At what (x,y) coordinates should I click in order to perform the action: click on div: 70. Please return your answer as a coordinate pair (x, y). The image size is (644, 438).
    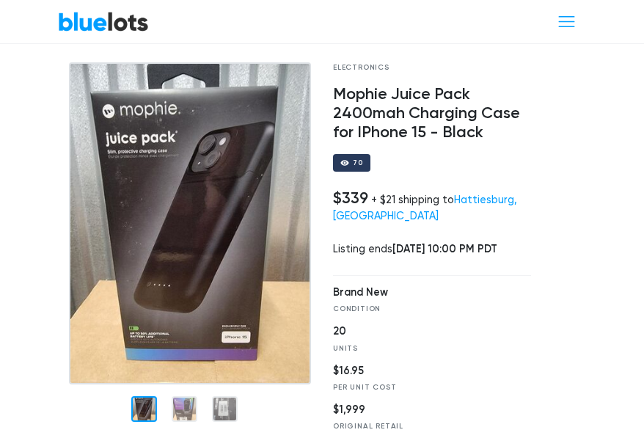
    Looking at the image, I should click on (358, 163).